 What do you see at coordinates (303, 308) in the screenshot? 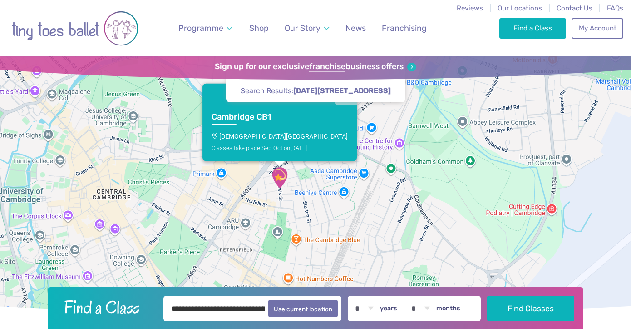
I see `button: Use current location` at bounding box center [303, 308].